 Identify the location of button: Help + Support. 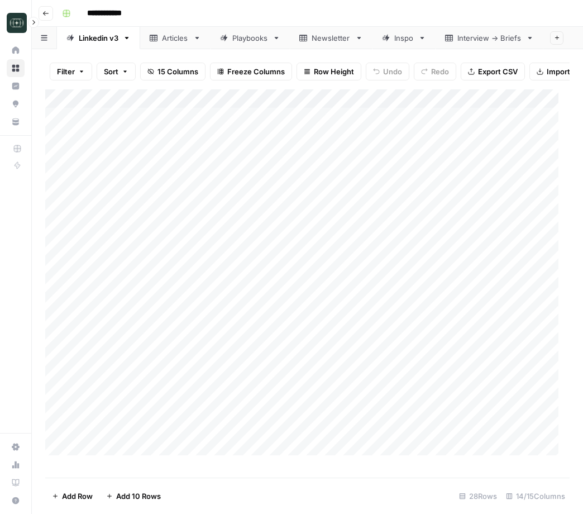
(16, 501).